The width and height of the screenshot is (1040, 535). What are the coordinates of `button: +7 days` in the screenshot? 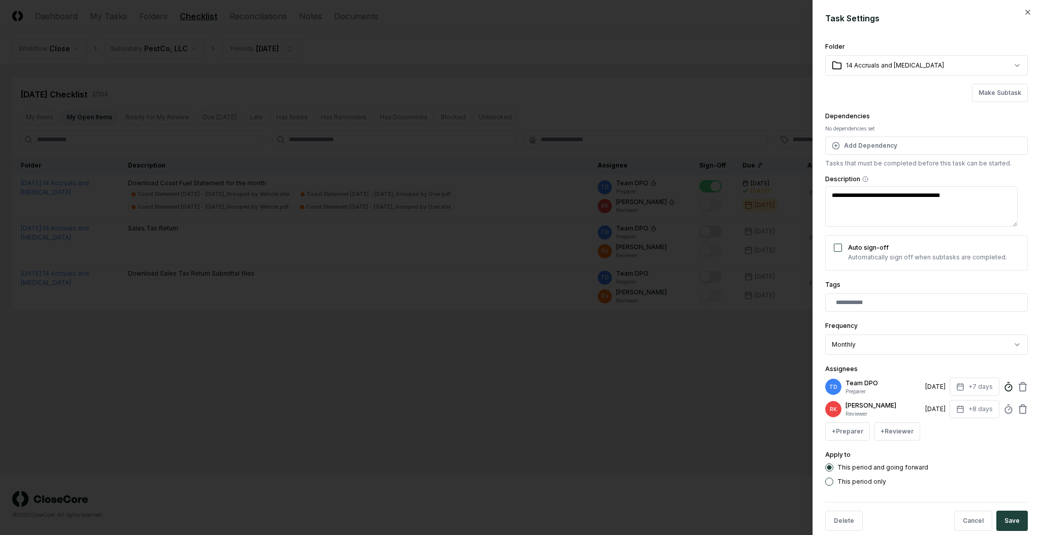 It's located at (974, 387).